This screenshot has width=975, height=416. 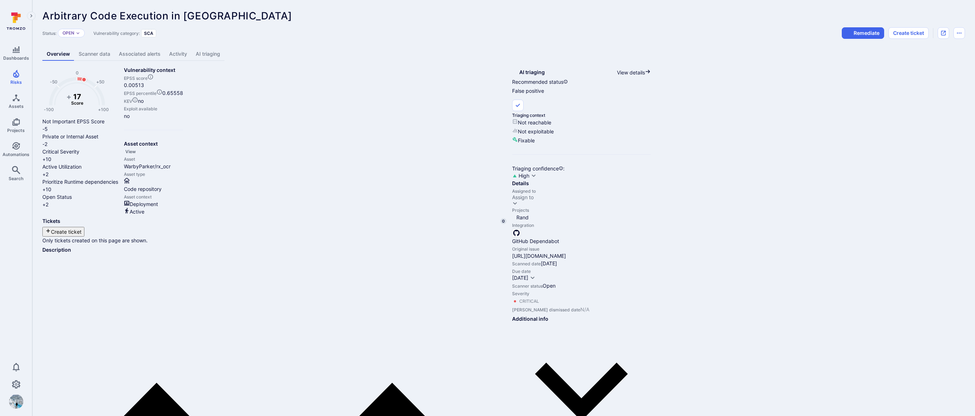 I want to click on div: Vulnerability tabs, so click(x=503, y=54).